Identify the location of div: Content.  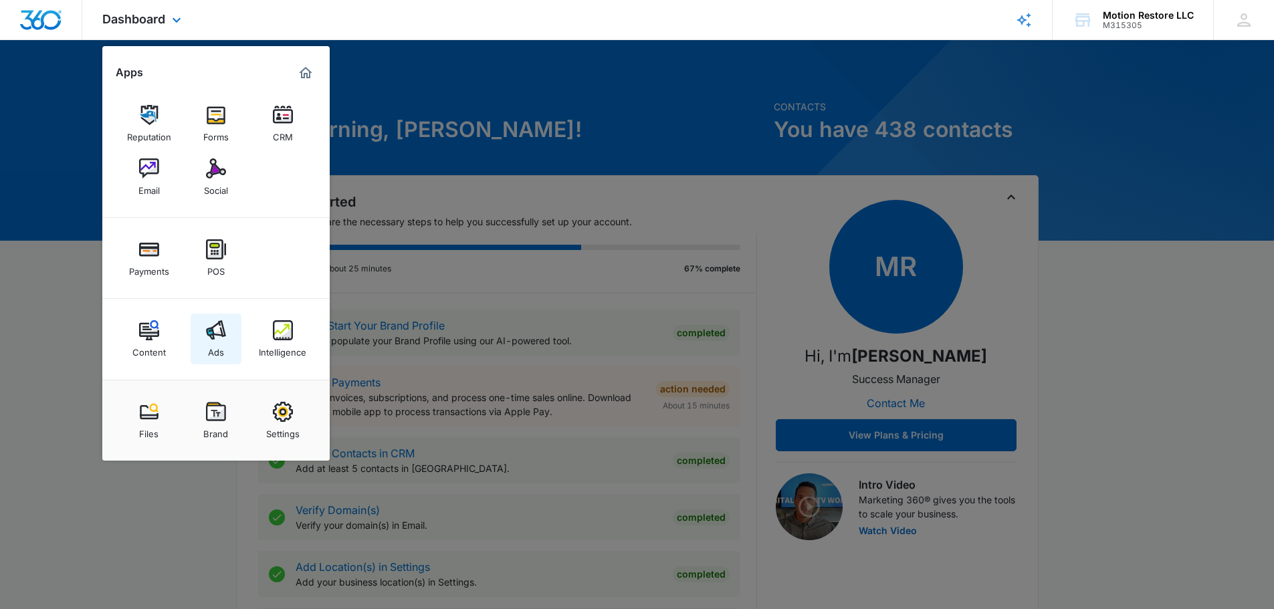
(149, 349).